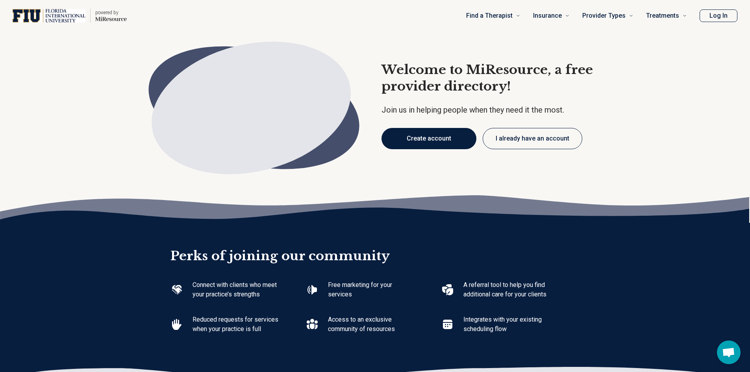 Image resolution: width=750 pixels, height=372 pixels. Describe the element at coordinates (498, 110) in the screenshot. I see `p: Join us in helping people when they need it the most.` at that location.